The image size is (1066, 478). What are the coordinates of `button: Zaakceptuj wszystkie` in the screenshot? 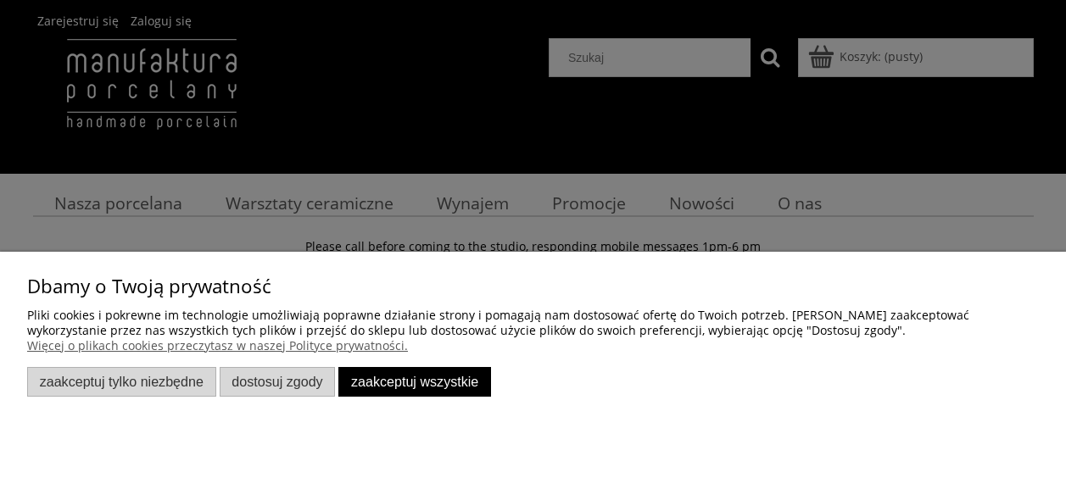 It's located at (415, 382).